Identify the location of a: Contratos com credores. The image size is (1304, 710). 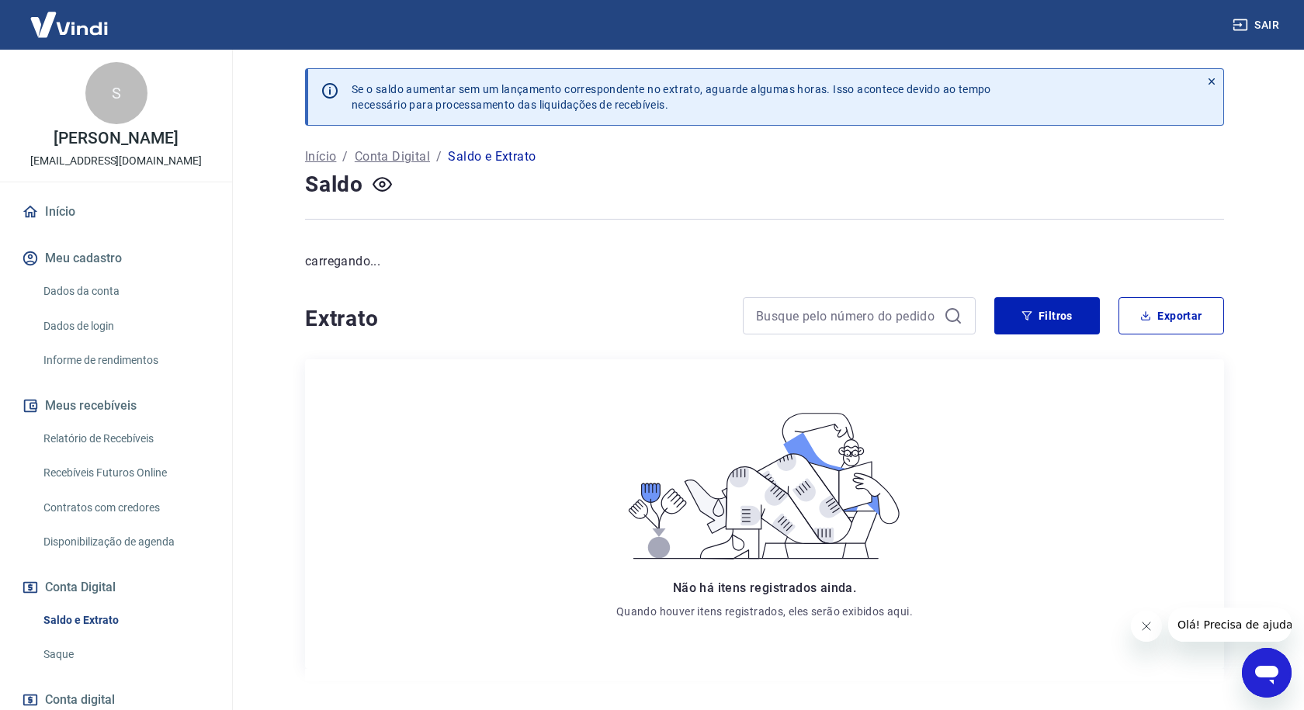
(125, 508).